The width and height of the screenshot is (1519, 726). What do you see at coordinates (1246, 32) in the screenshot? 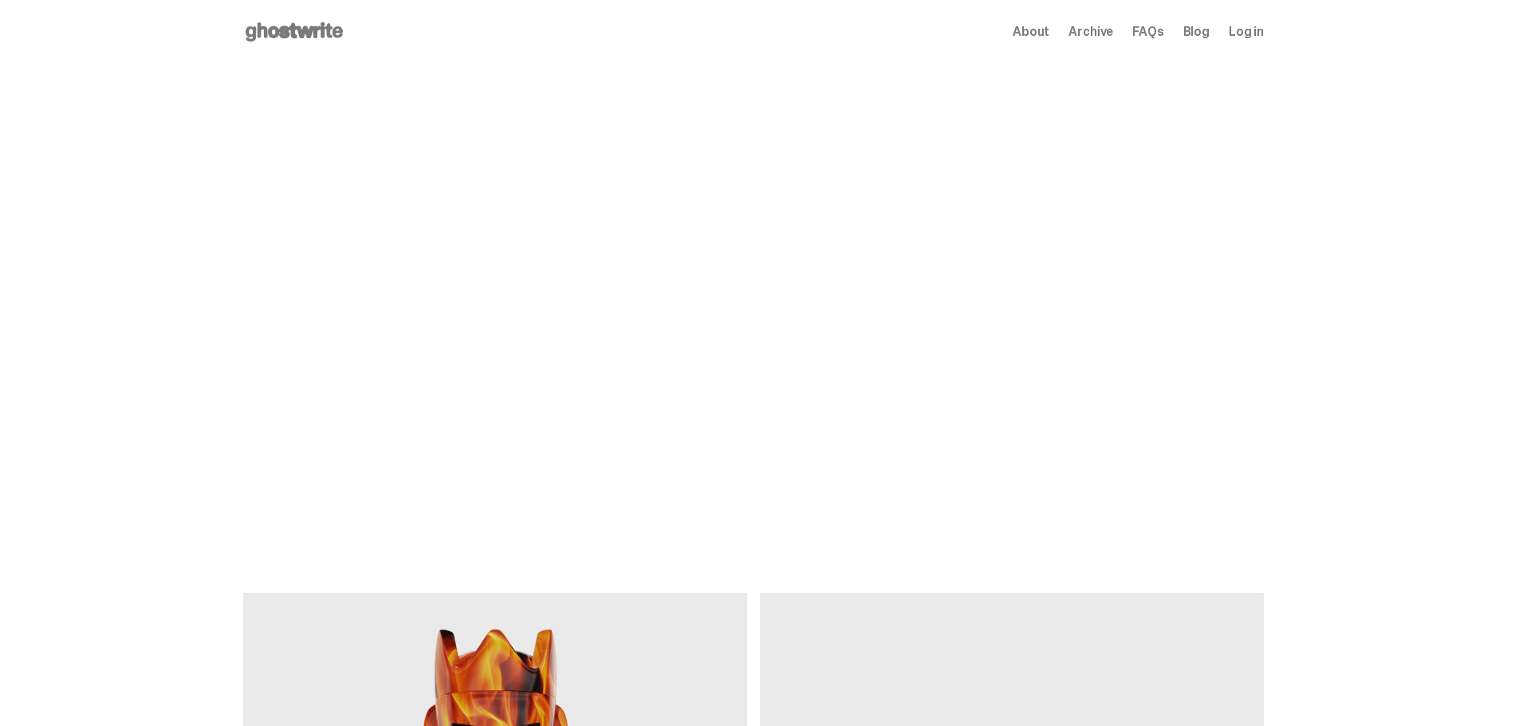
I see `span: Log in` at bounding box center [1246, 32].